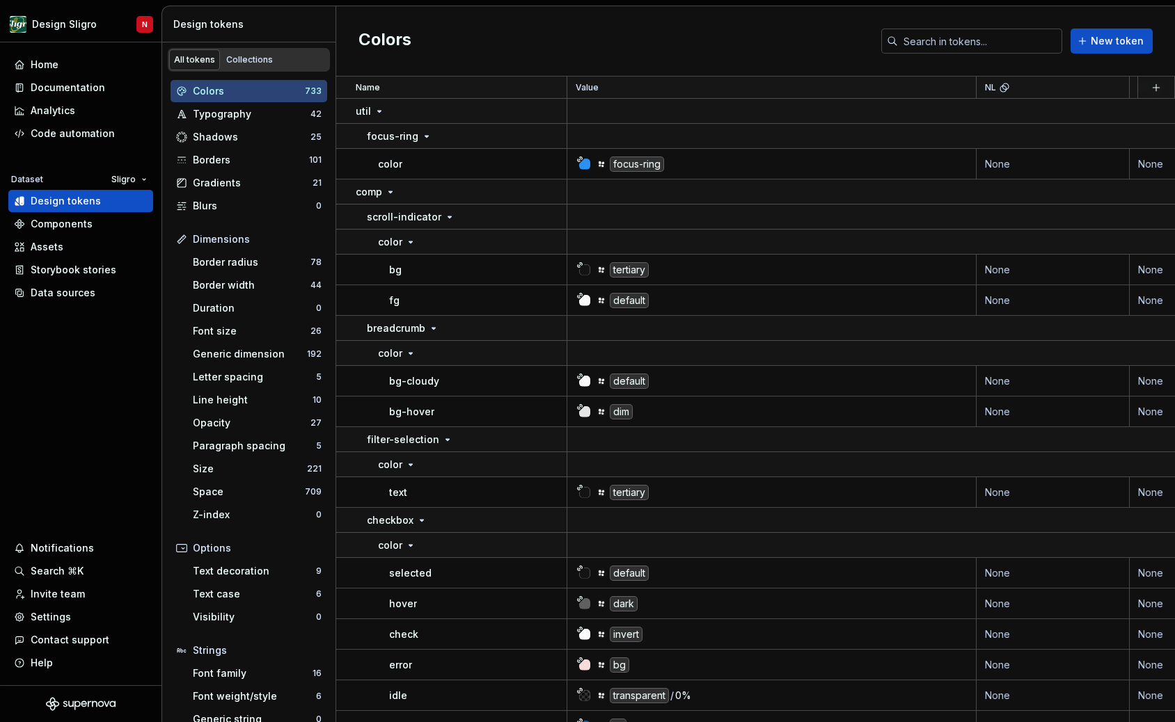  What do you see at coordinates (64, 24) in the screenshot?
I see `div: Design Sligro` at bounding box center [64, 24].